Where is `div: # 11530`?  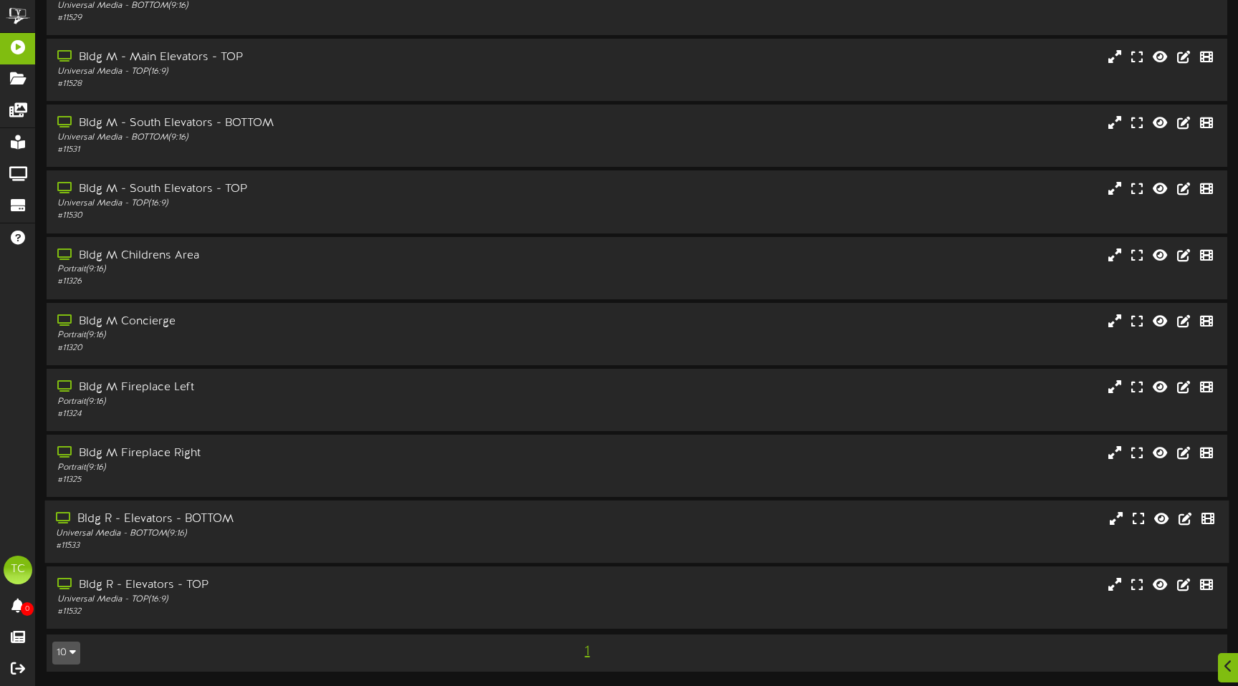
div: # 11530 is located at coordinates (292, 216).